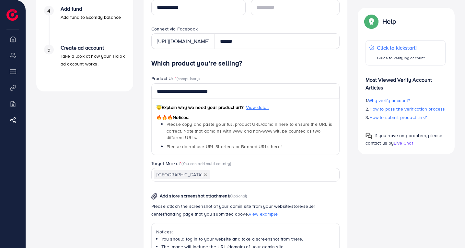 This screenshot has height=248, width=465. I want to click on h4: Add fund, so click(91, 9).